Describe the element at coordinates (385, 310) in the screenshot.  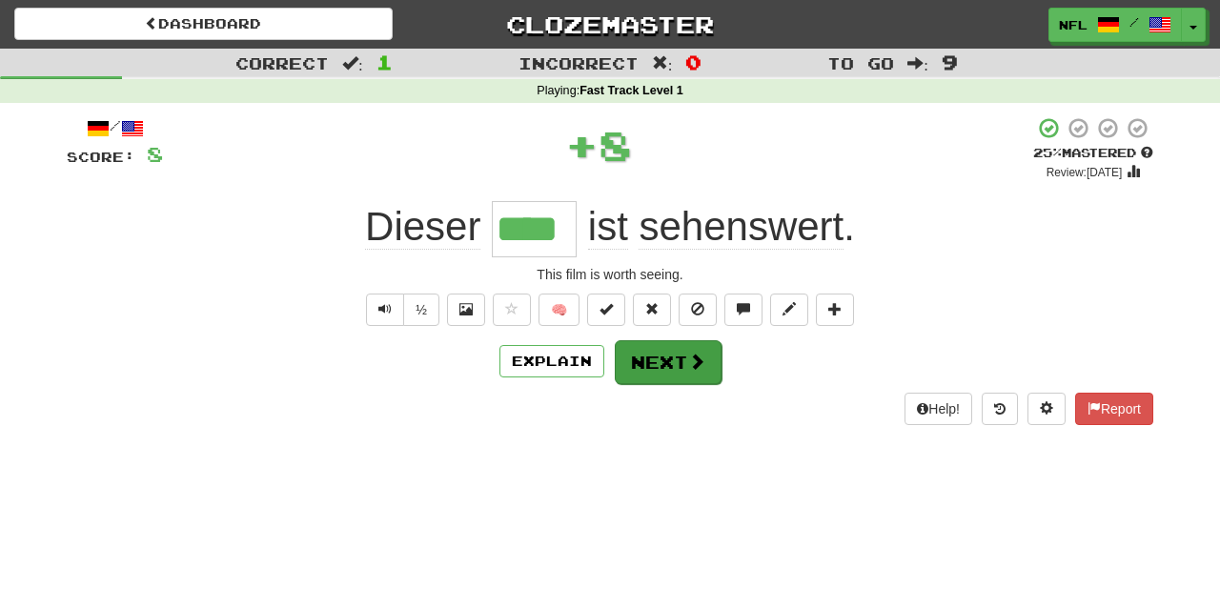
I see `button: Play sentence audio (ctl+space)` at that location.